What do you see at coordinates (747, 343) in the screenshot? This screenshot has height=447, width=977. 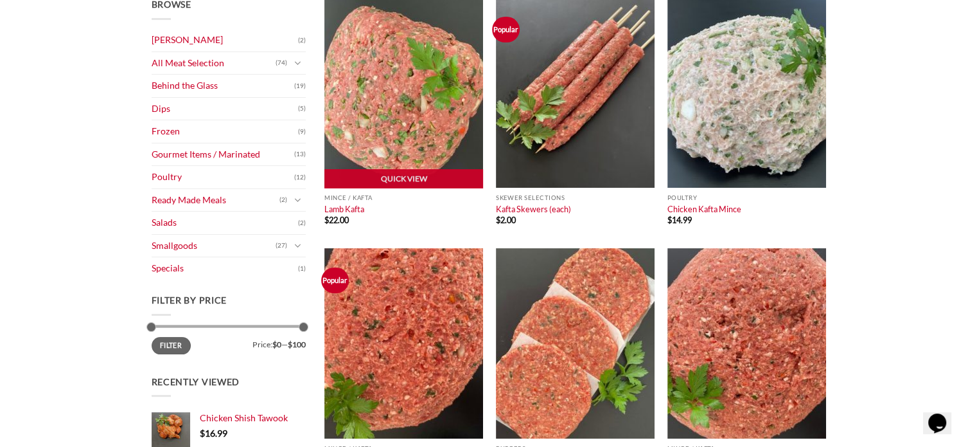 I see `img: Kafta` at bounding box center [747, 343].